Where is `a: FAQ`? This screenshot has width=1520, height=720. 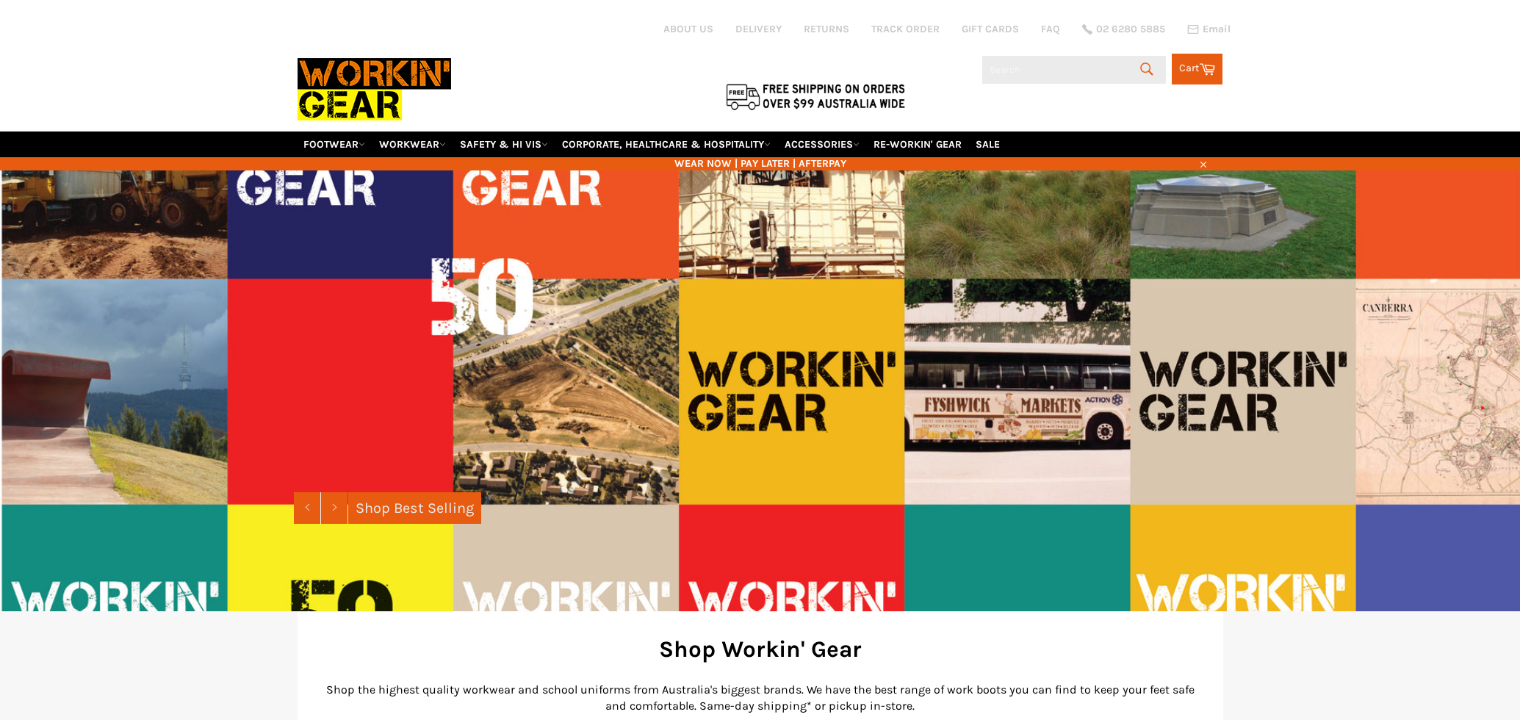
a: FAQ is located at coordinates (1050, 29).